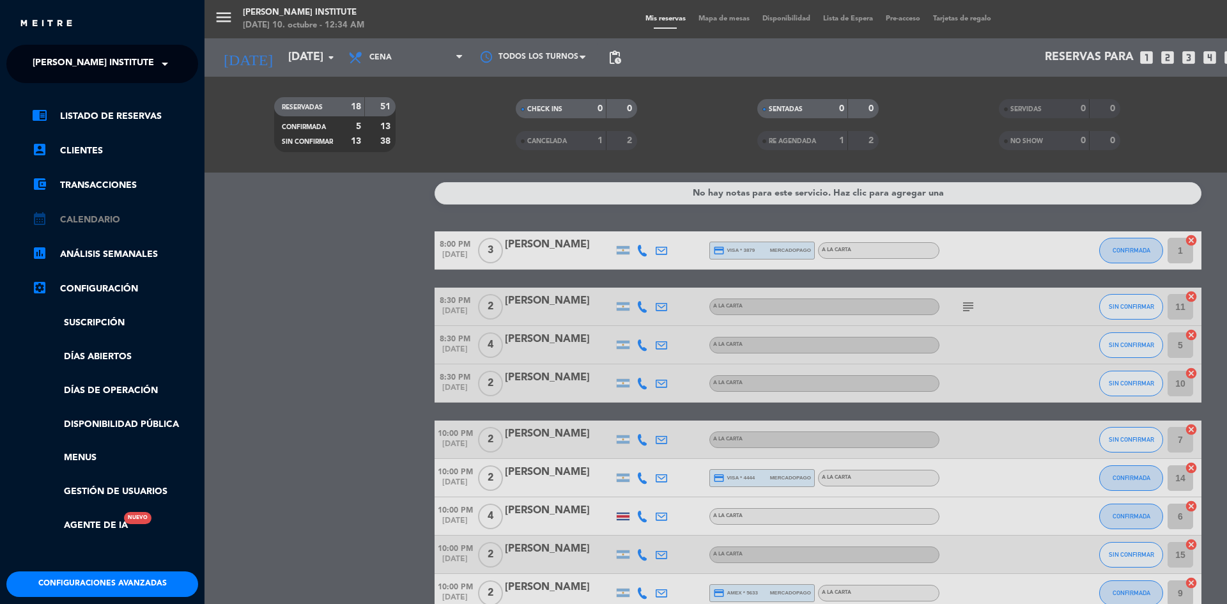  Describe the element at coordinates (115, 424) in the screenshot. I see `a: Disponibilidad pública` at that location.